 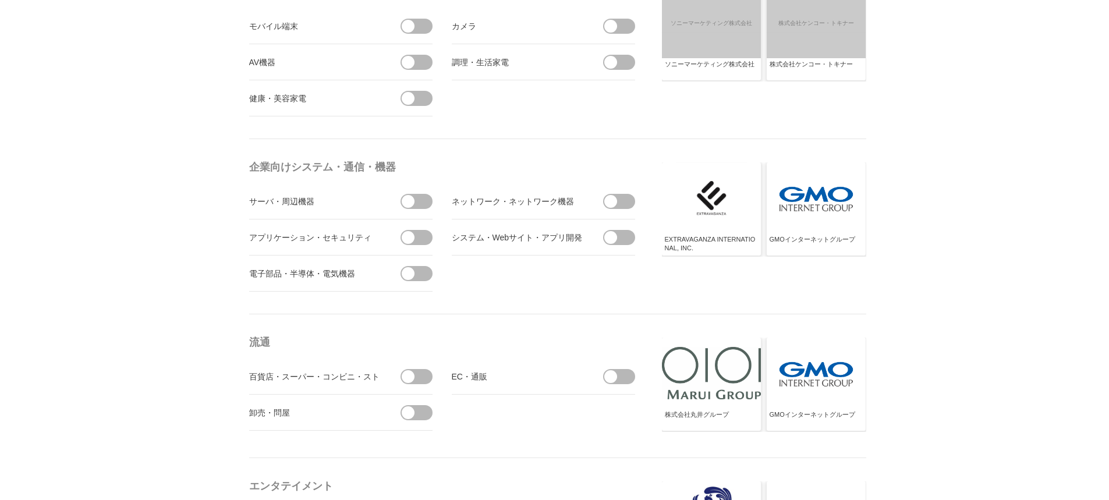 What do you see at coordinates (517, 376) in the screenshot?
I see `div: EC・通販` at bounding box center [517, 376].